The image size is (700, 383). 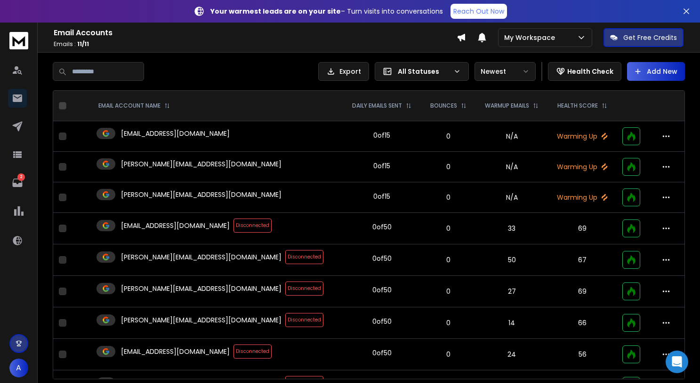 What do you see at coordinates (655, 72) in the screenshot?
I see `button: Add New` at bounding box center [655, 72].